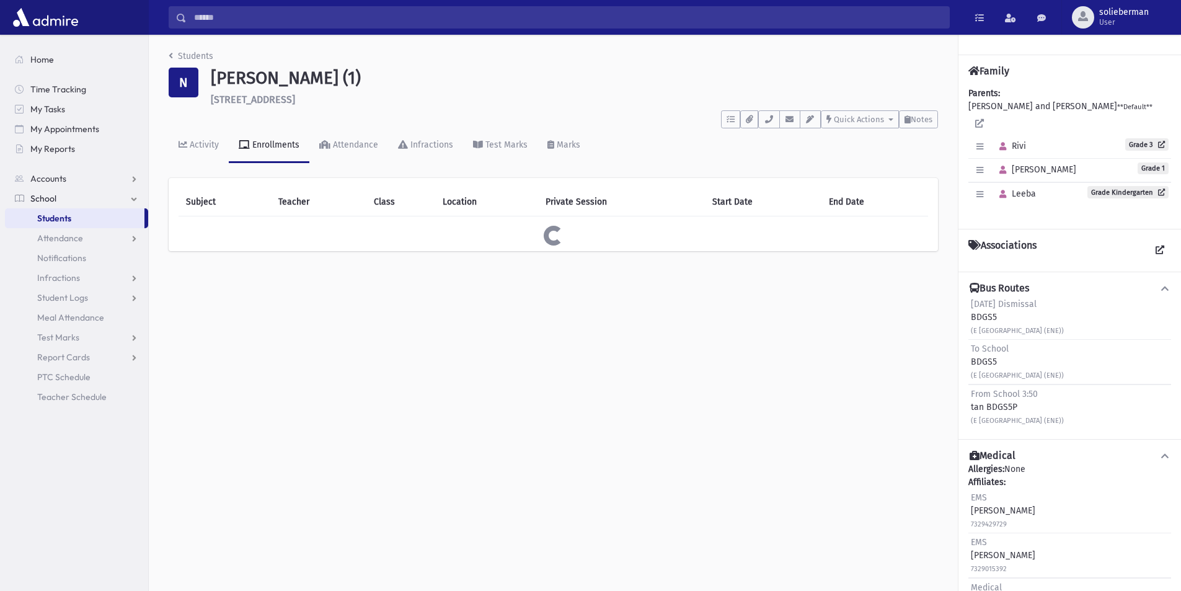 Image resolution: width=1181 pixels, height=591 pixels. I want to click on a: Grade Kindergarten, so click(1128, 192).